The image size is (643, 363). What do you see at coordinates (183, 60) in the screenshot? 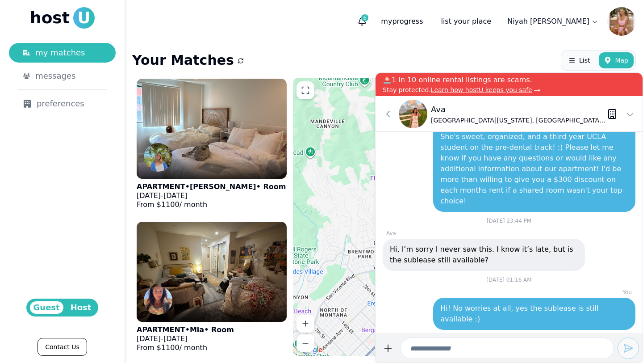
I see `h1: Your Matches` at bounding box center [183, 60].